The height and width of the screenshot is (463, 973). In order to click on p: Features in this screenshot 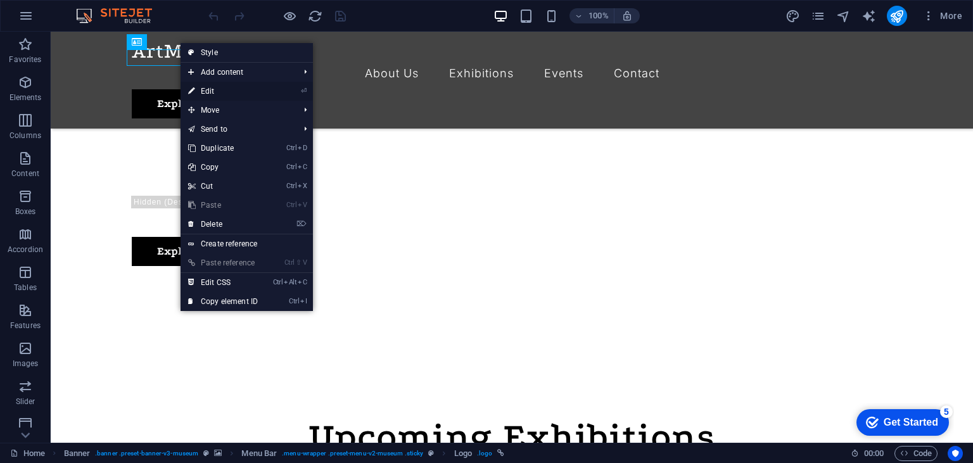, I will do `click(25, 326)`.